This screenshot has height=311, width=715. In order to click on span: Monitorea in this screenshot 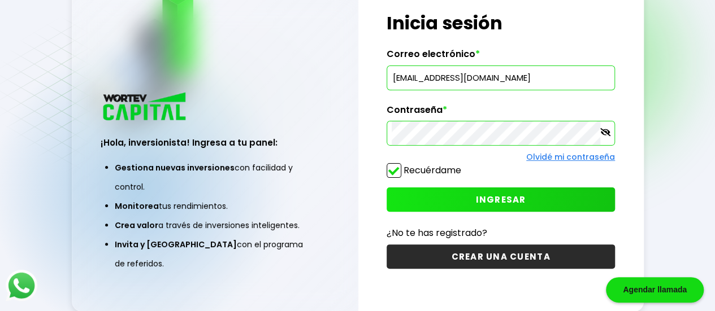, I will do `click(137, 206)`.